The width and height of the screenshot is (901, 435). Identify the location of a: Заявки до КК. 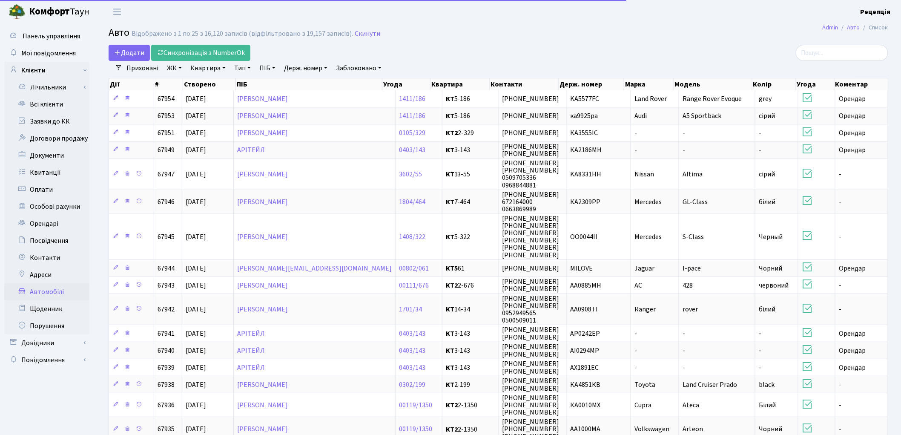
(47, 121).